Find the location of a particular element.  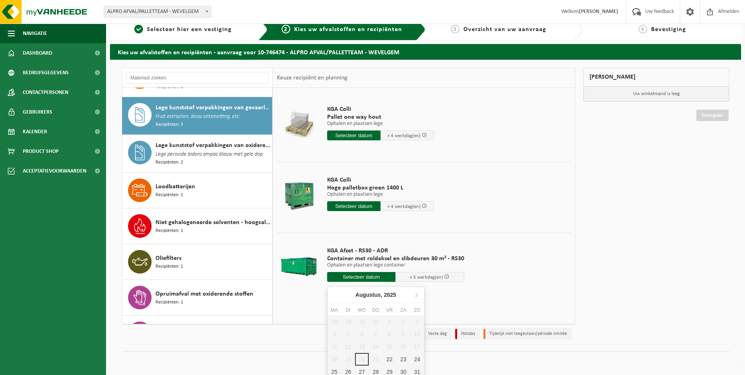

div: 23 is located at coordinates (403, 359).